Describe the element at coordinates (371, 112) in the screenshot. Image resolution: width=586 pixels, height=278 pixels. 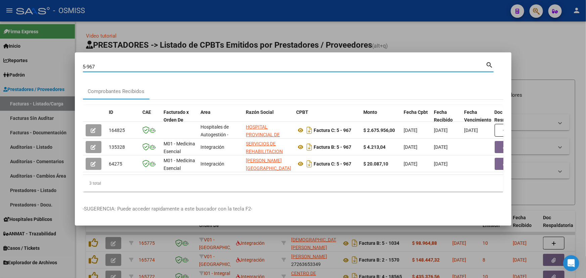
I see `span: Monto` at that location.